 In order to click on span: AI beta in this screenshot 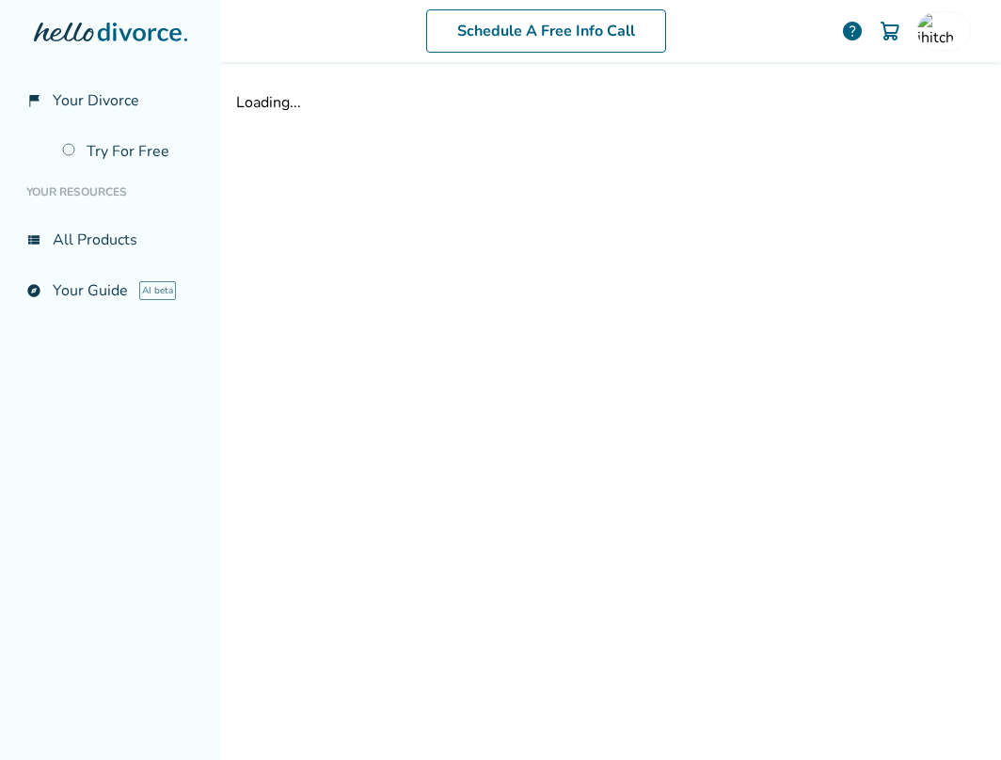, I will do `click(157, 291)`.